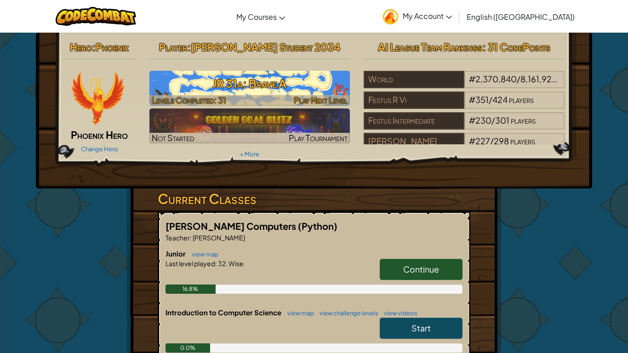  What do you see at coordinates (390, 17) in the screenshot?
I see `img: avatar` at bounding box center [390, 17].